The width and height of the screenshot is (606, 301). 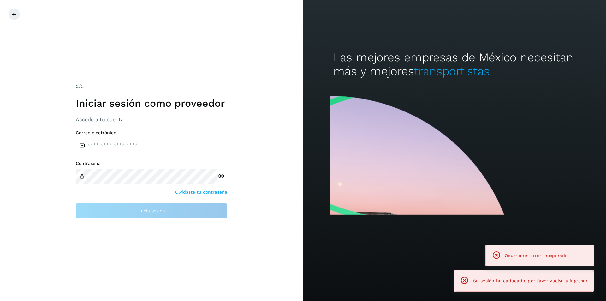 What do you see at coordinates (536, 255) in the screenshot?
I see `span: Ocurrió un error inesperado` at bounding box center [536, 255].